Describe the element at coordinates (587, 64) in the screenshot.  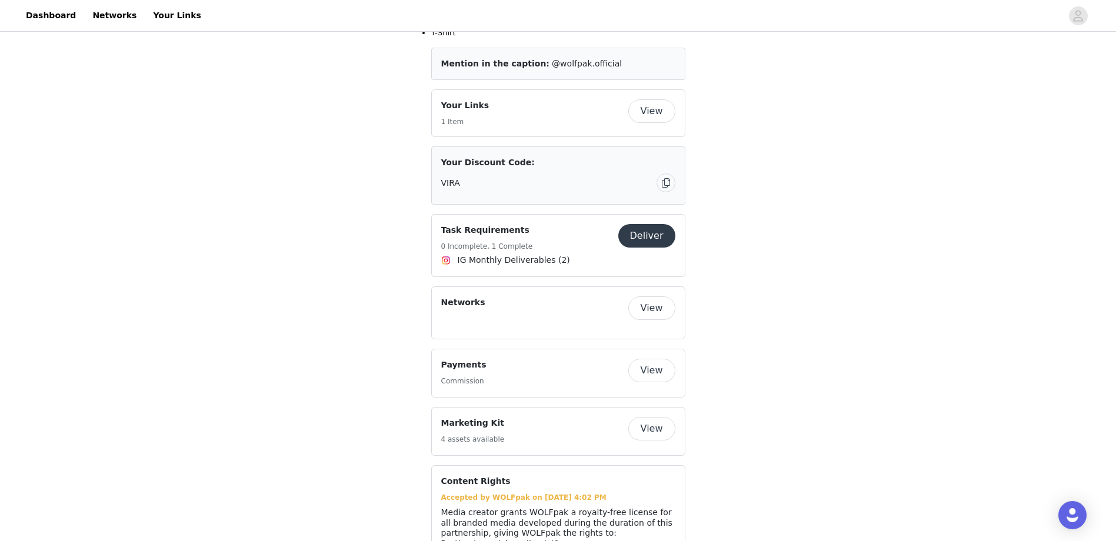
I see `span: @wolfpak.official` at that location.